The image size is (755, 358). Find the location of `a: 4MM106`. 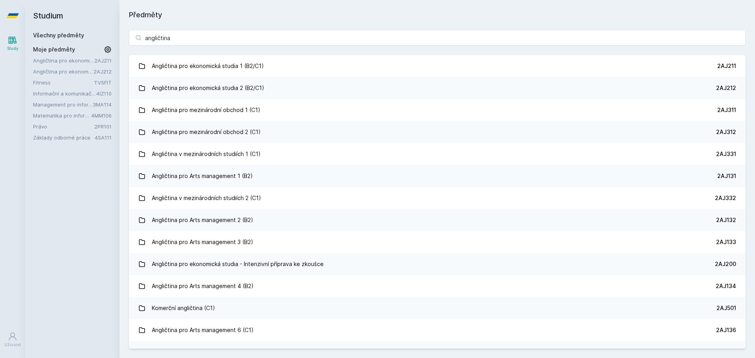

a: 4MM106 is located at coordinates (101, 116).